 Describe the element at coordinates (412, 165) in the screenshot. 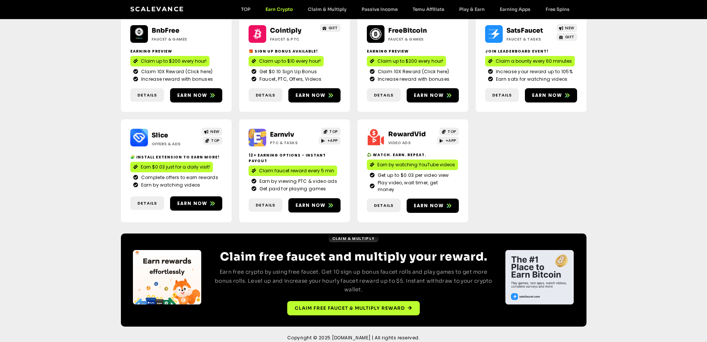

I see `a: Earn by watching YouTube videos` at that location.